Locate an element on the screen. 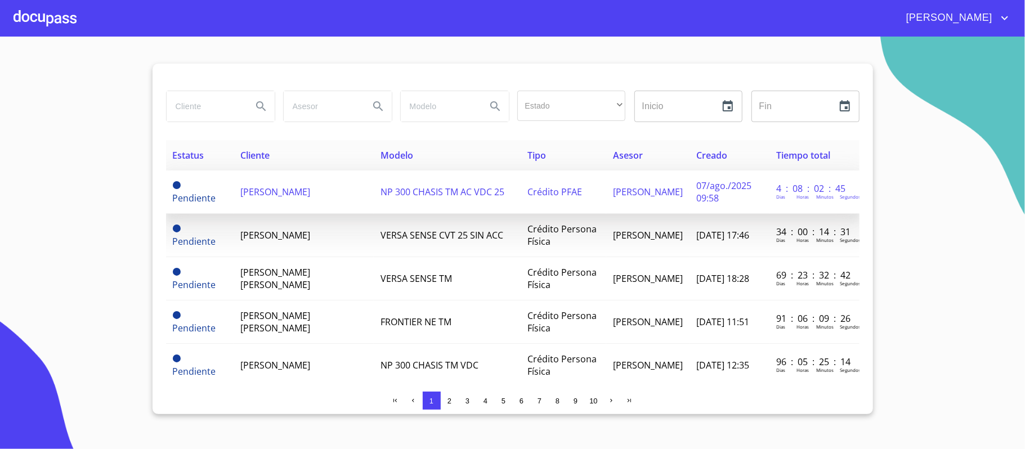 The image size is (1025, 449). span: 1 is located at coordinates (431, 401).